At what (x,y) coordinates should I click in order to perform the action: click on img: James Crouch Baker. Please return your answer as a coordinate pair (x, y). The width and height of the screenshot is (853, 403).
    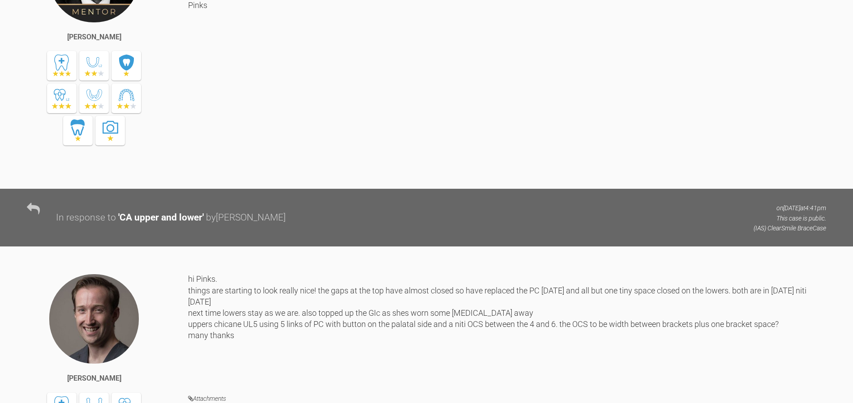
    Looking at the image, I should click on (94, 319).